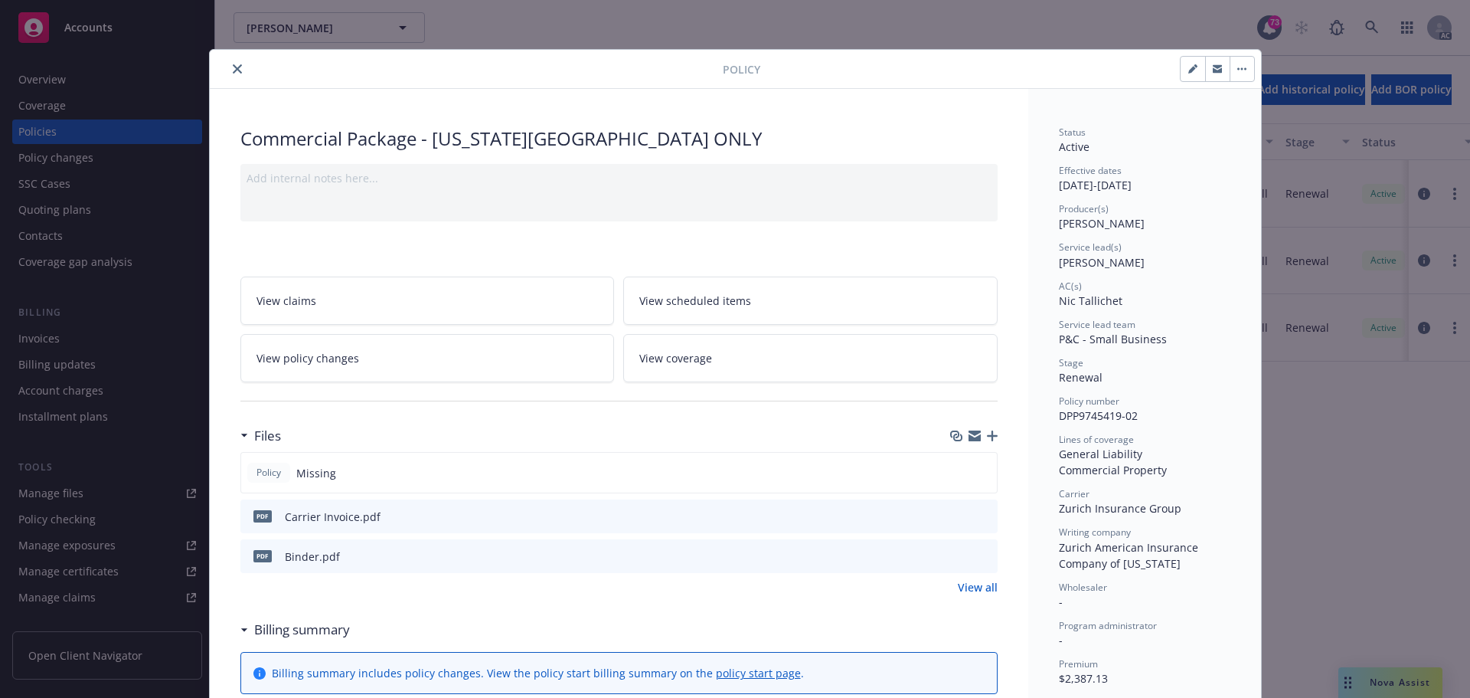 This screenshot has width=1470, height=698. Describe the element at coordinates (810, 300) in the screenshot. I see `a: View scheduled items` at that location.